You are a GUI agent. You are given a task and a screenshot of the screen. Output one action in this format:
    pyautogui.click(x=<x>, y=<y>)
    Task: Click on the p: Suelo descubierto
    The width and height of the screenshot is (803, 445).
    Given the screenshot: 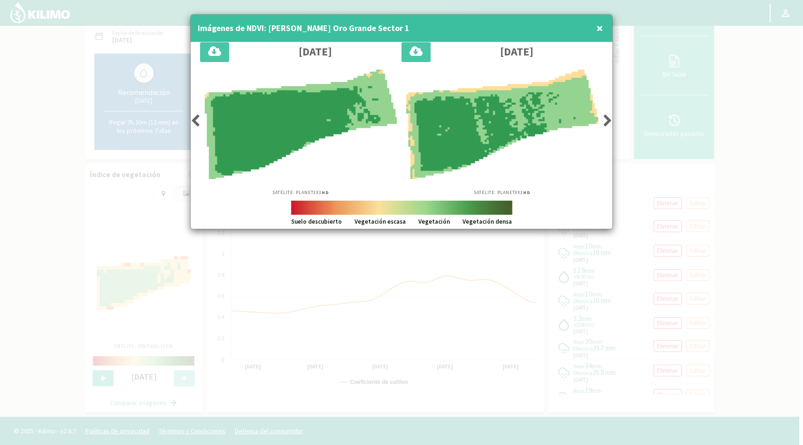 What is the action you would take?
    pyautogui.click(x=316, y=222)
    